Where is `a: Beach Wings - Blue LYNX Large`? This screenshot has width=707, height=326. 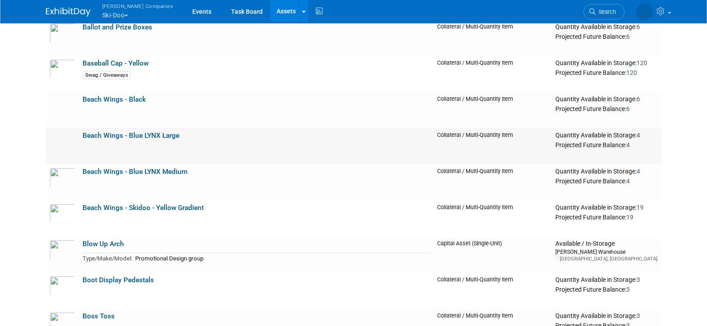
a: Beach Wings - Blue LYNX Large is located at coordinates (131, 136).